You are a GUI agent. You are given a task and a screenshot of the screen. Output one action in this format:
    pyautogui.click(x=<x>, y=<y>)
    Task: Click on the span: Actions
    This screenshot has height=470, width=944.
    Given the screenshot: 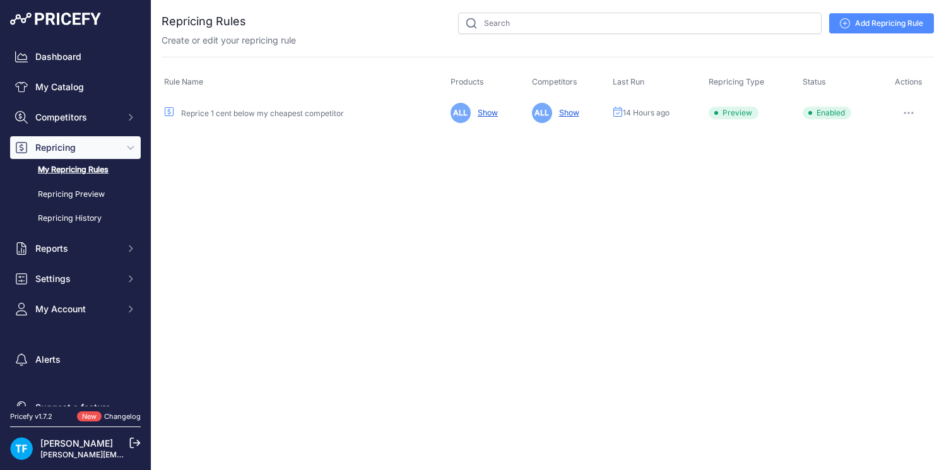 What is the action you would take?
    pyautogui.click(x=909, y=81)
    